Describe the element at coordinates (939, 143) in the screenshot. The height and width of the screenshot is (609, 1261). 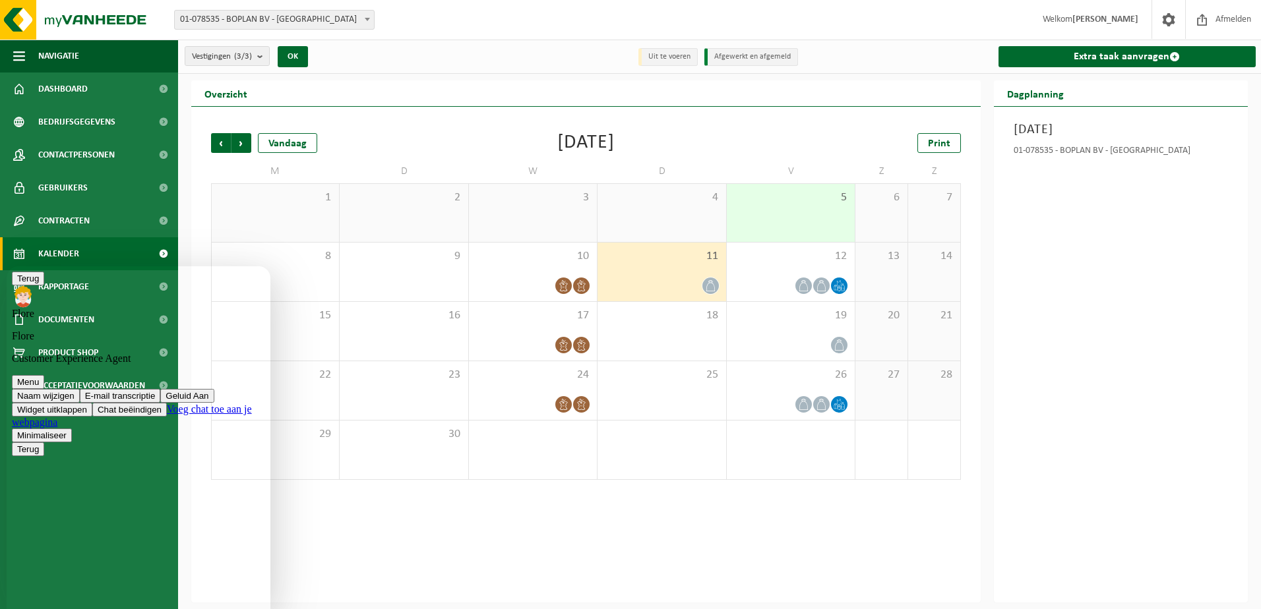
I see `a: Print` at that location.